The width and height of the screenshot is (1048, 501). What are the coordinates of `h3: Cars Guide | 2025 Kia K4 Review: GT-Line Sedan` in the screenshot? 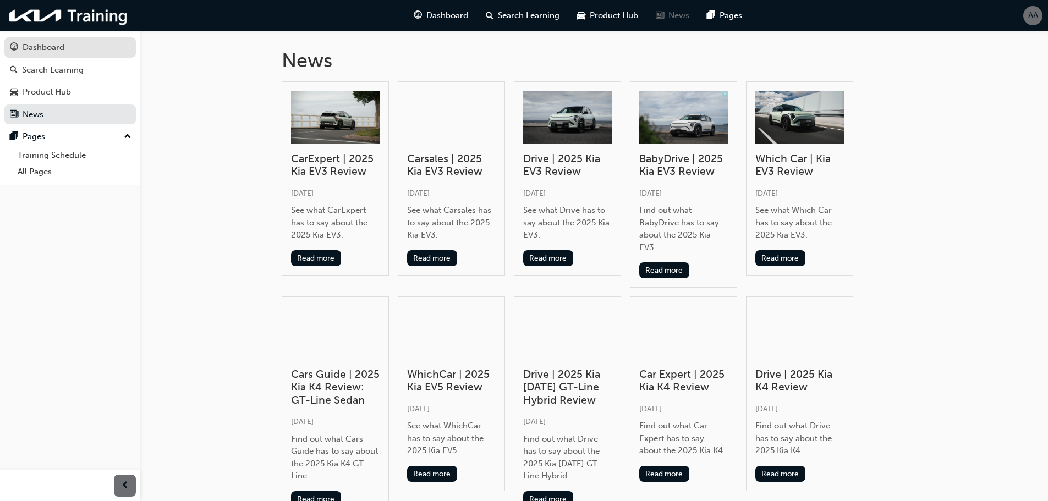 It's located at (335, 387).